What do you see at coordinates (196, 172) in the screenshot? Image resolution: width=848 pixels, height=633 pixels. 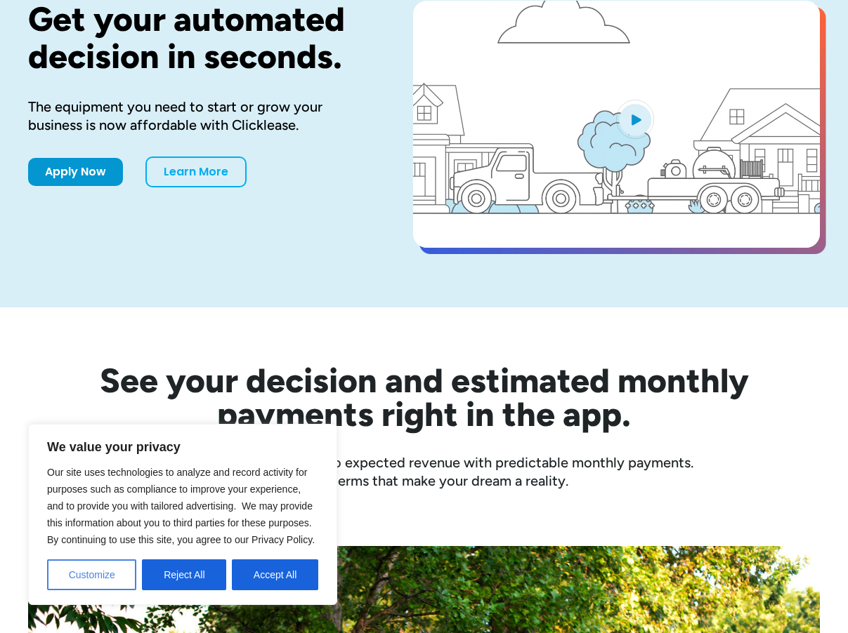 I see `a: Learn More` at bounding box center [196, 172].